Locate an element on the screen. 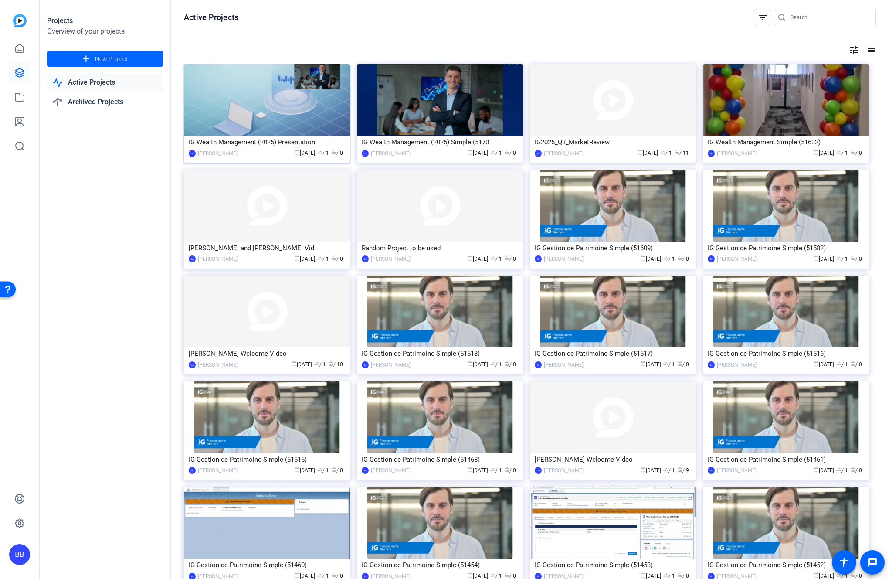  mat-icon: message is located at coordinates (873, 562).